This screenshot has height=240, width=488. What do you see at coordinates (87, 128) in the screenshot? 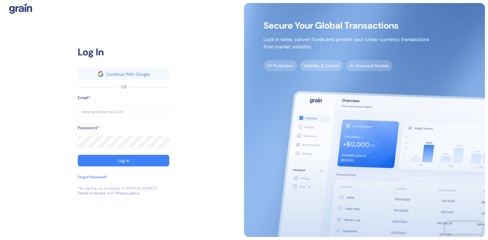
I see `label: Password` at bounding box center [87, 128].